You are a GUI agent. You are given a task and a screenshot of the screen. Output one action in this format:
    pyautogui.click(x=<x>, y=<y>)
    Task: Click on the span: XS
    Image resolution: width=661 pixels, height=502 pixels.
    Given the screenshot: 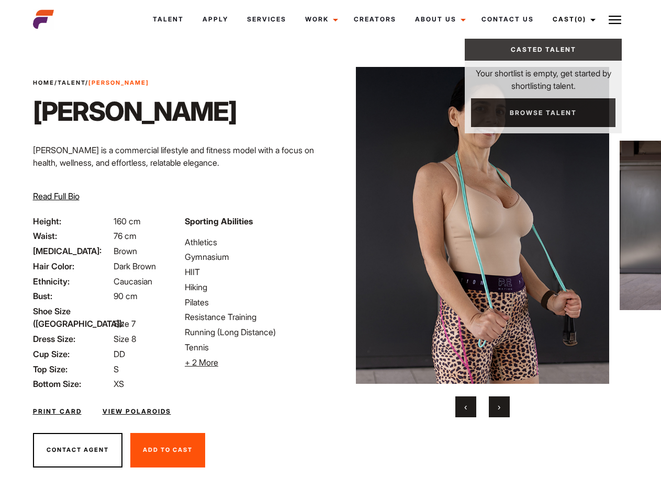 What is the action you would take?
    pyautogui.click(x=119, y=384)
    